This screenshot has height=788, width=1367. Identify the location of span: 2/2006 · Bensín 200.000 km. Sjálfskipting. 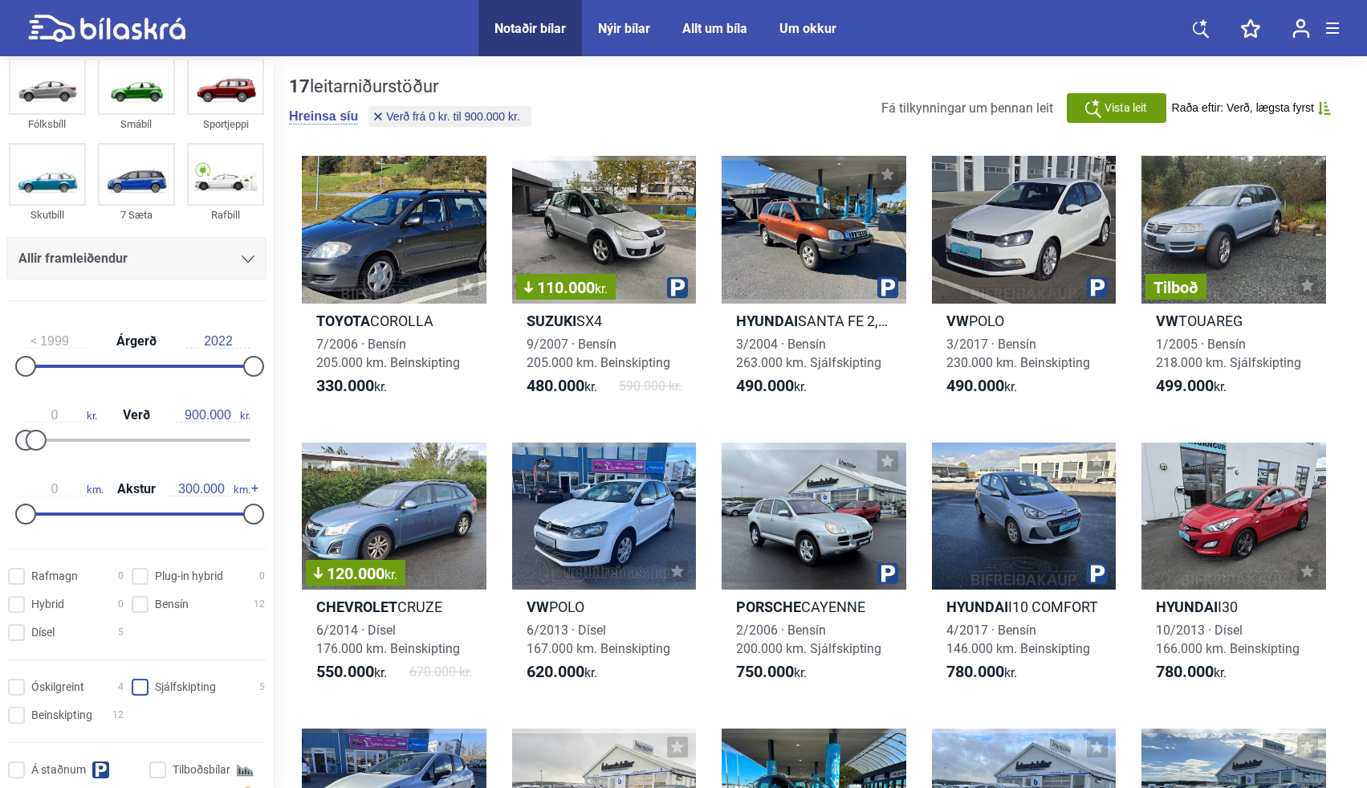
(808, 639).